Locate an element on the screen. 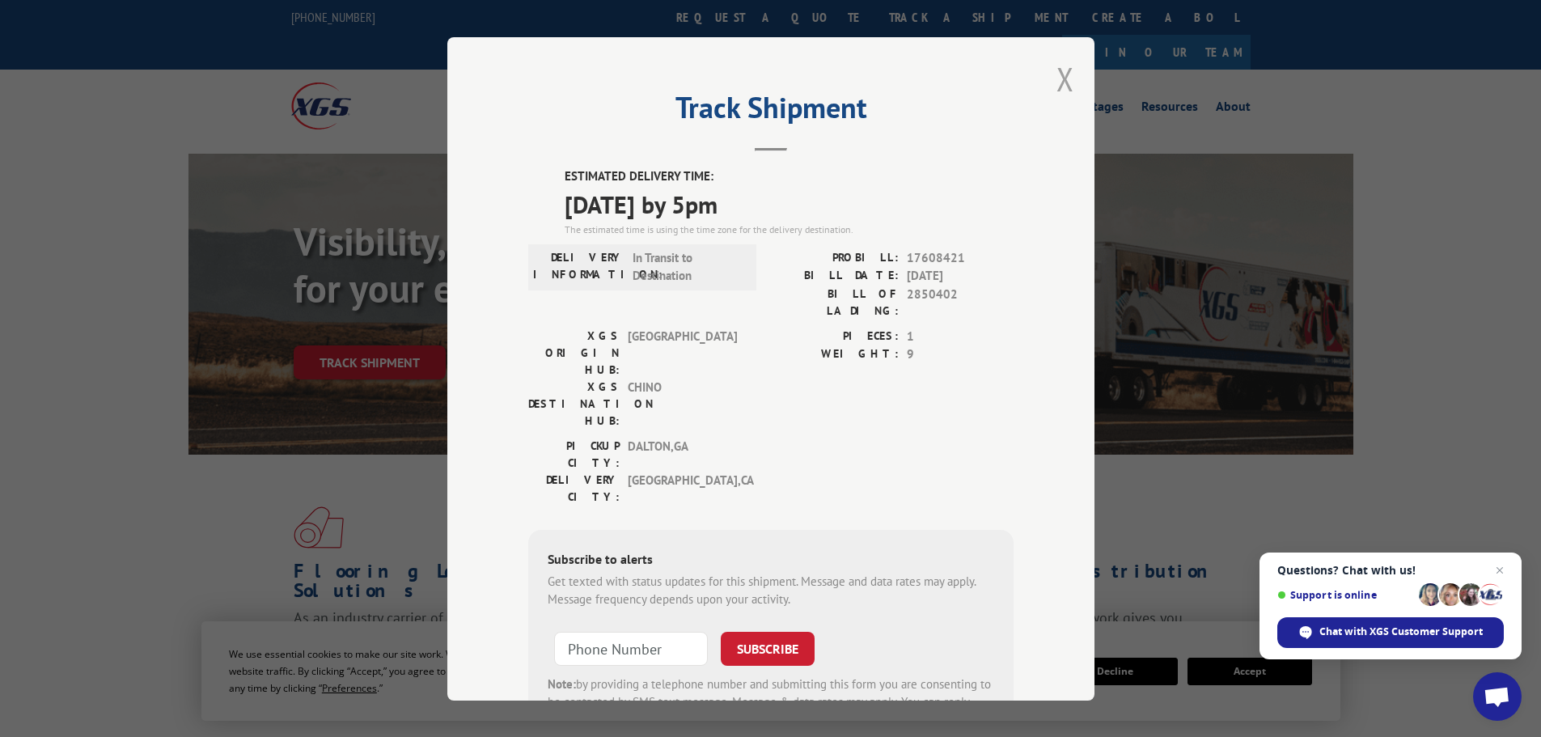  span: 2850402 is located at coordinates (960, 302).